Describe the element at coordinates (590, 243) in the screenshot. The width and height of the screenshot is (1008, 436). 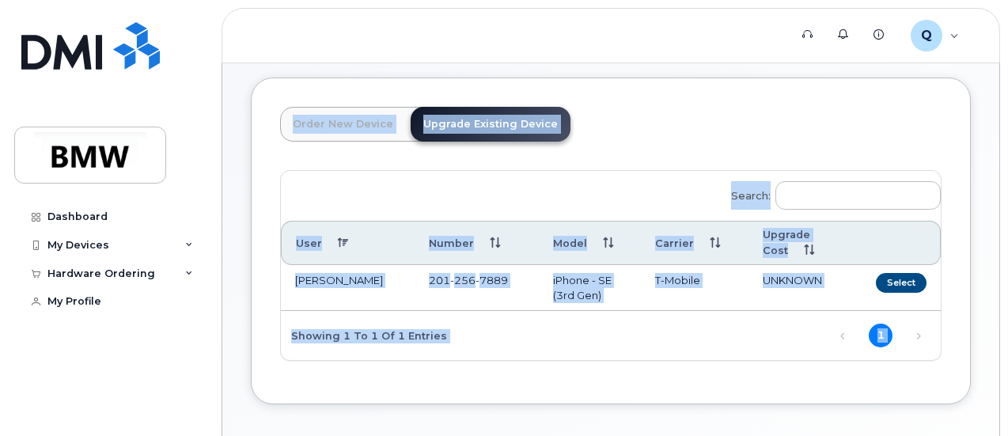
I see `th: Model: activate to sort column ascending` at that location.